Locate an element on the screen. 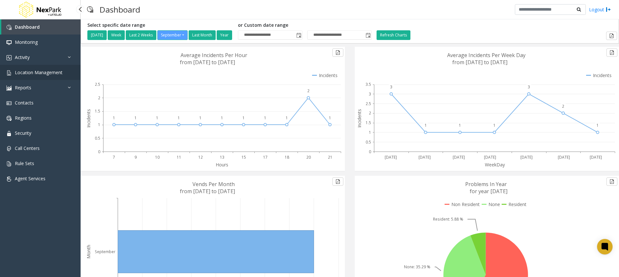 The height and width of the screenshot is (277, 619). h5: or Custom date range is located at coordinates (305, 25).